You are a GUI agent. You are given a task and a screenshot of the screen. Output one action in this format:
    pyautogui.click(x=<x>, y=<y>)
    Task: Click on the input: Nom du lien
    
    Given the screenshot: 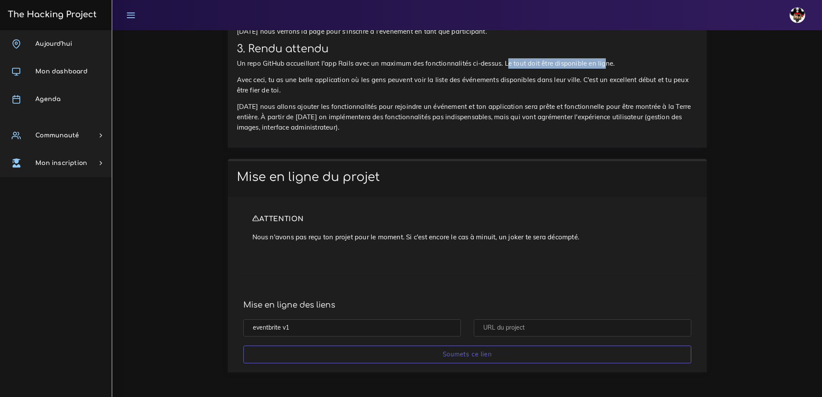 What is the action you would take?
    pyautogui.click(x=352, y=328)
    